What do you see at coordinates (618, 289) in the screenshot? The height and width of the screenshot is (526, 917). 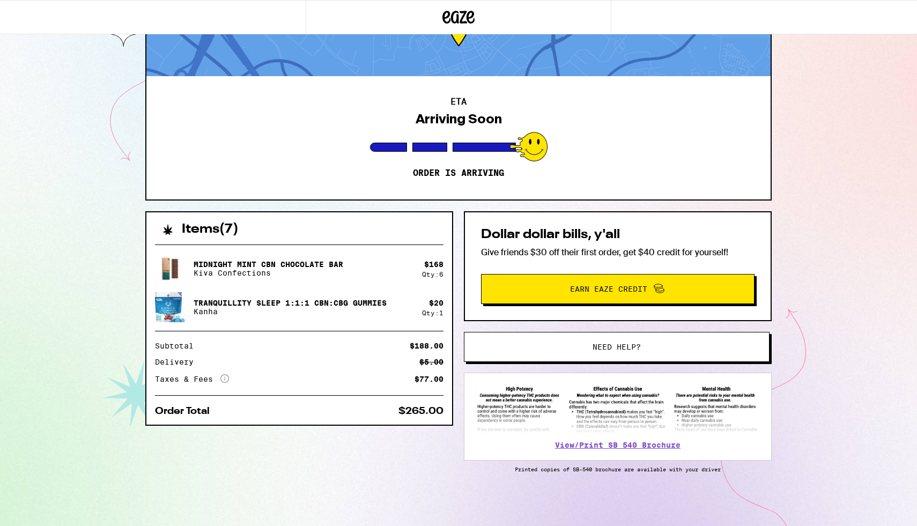 I see `button: Earn Eaze Credit` at bounding box center [618, 289].